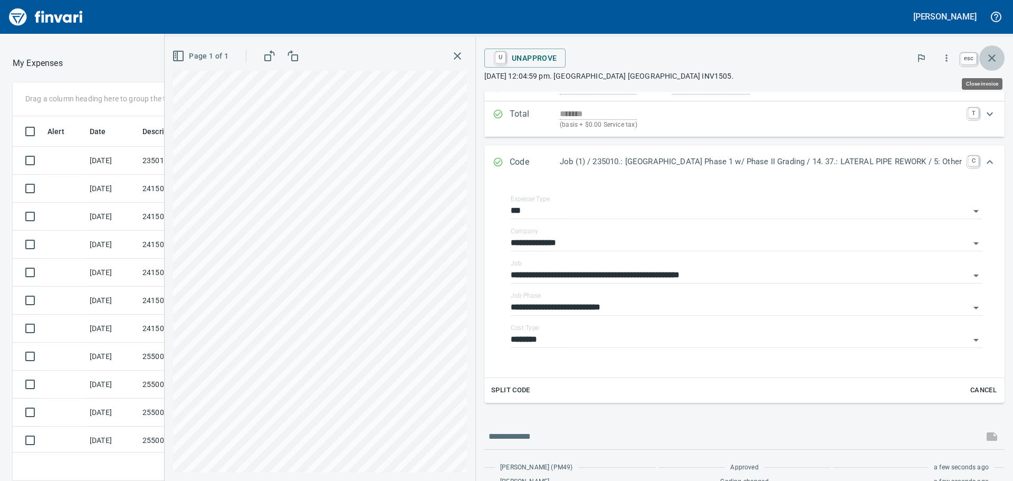 The width and height of the screenshot is (1013, 481). Describe the element at coordinates (534, 162) in the screenshot. I see `p: Code` at that location.